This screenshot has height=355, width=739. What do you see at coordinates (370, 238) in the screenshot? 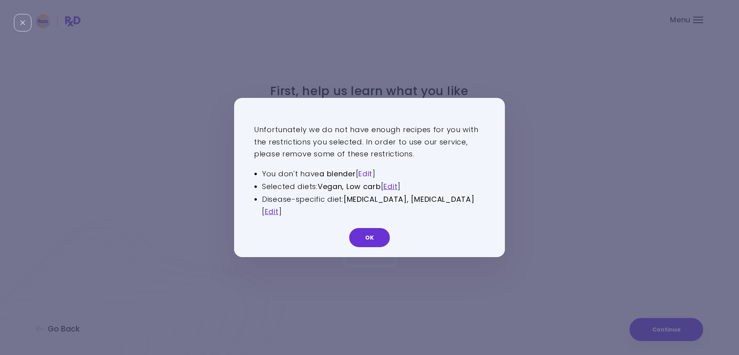
I see `button: OK` at bounding box center [370, 238].